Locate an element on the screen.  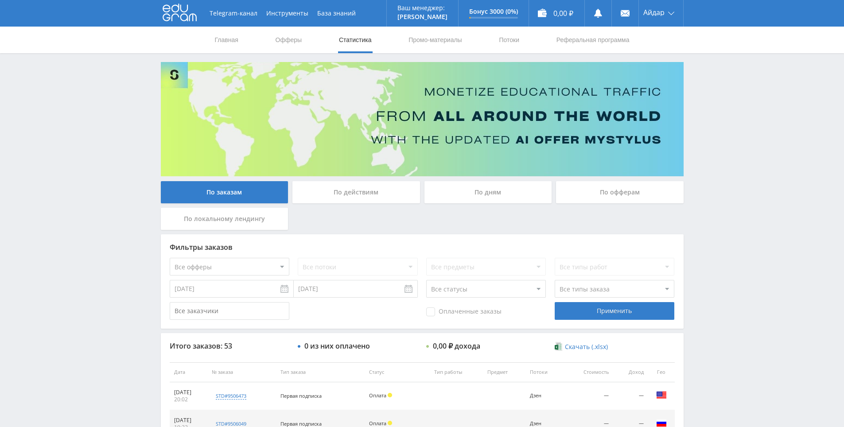
img: usa.png is located at coordinates (662, 395).